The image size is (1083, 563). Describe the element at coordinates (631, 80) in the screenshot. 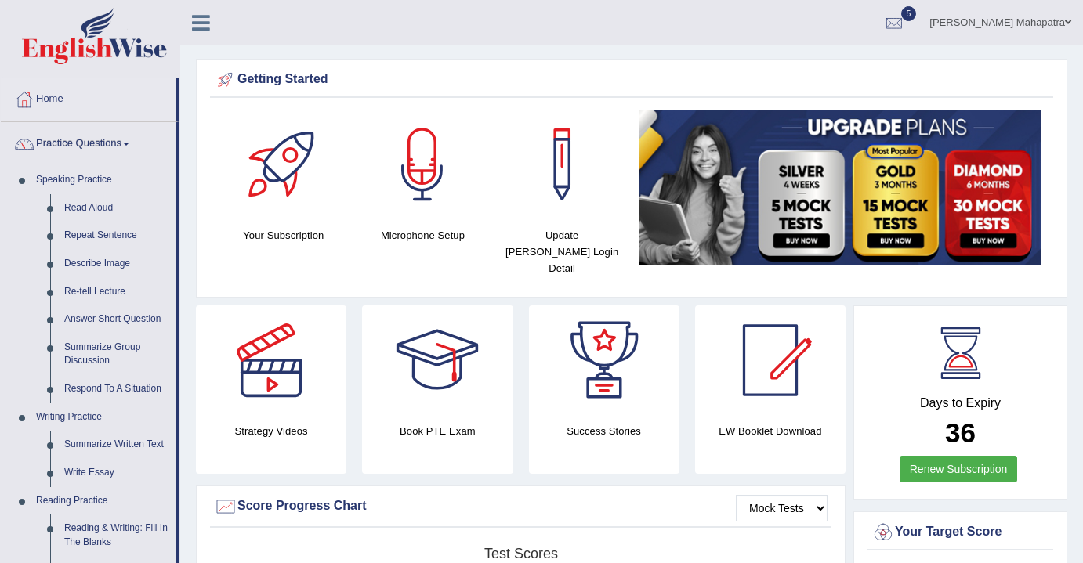

I see `div: Getting Started` at that location.